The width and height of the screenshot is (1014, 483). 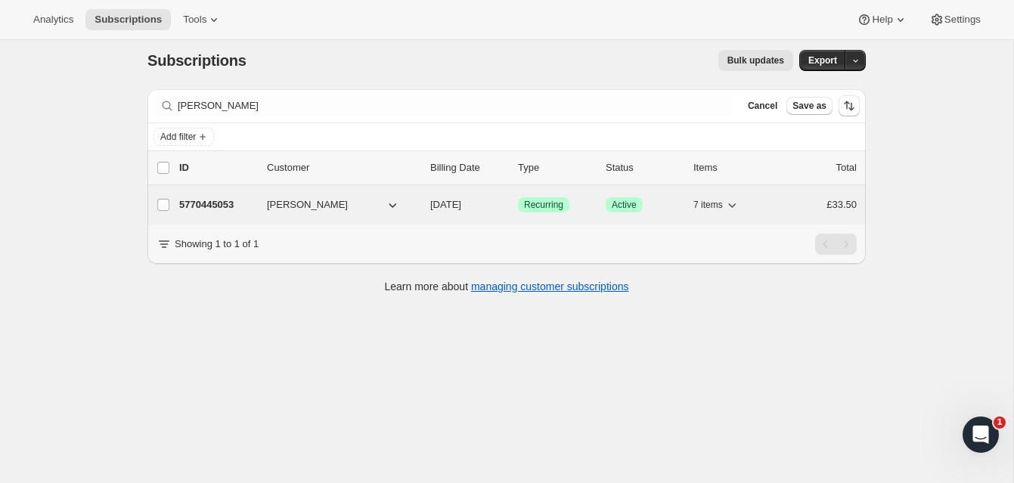 What do you see at coordinates (755, 60) in the screenshot?
I see `span: Bulk updates` at bounding box center [755, 60].